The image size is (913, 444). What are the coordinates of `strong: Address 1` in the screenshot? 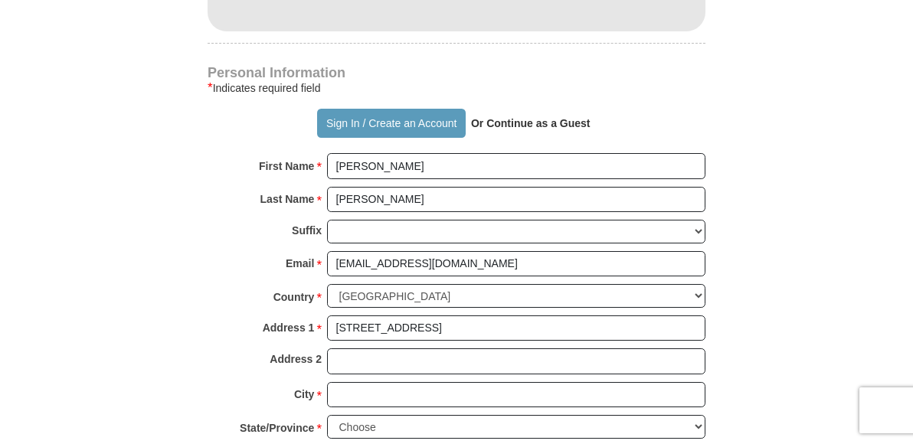 It's located at (289, 328).